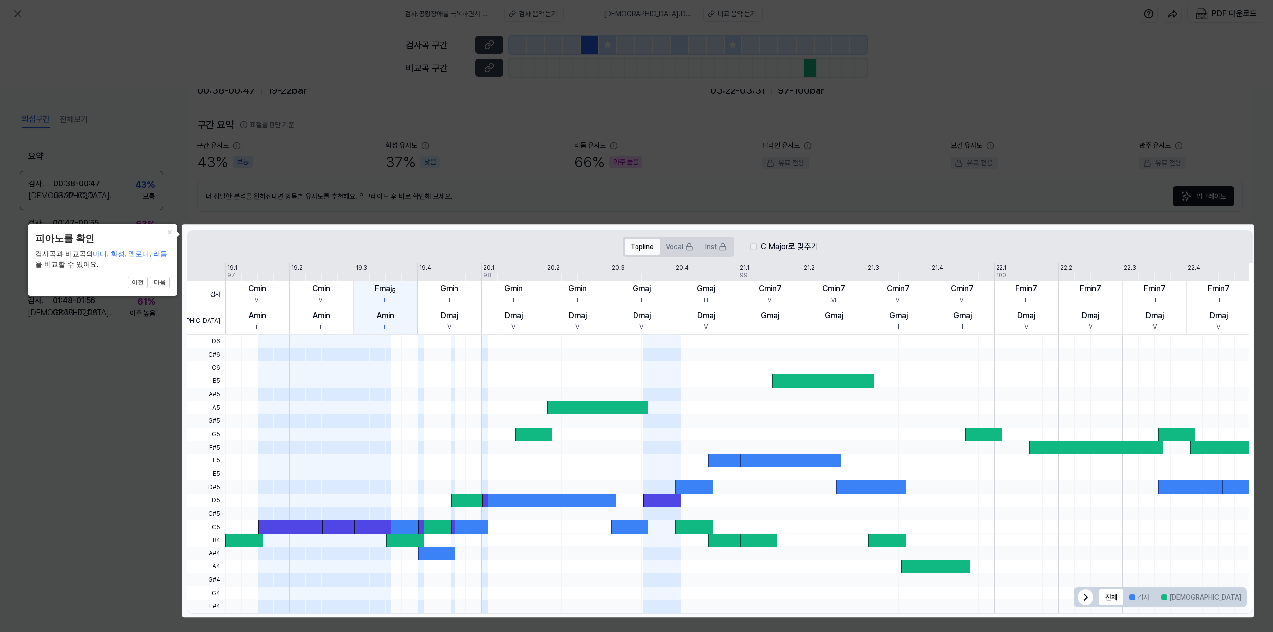 The width and height of the screenshot is (1273, 632). Describe the element at coordinates (206, 593) in the screenshot. I see `span: G4` at that location.